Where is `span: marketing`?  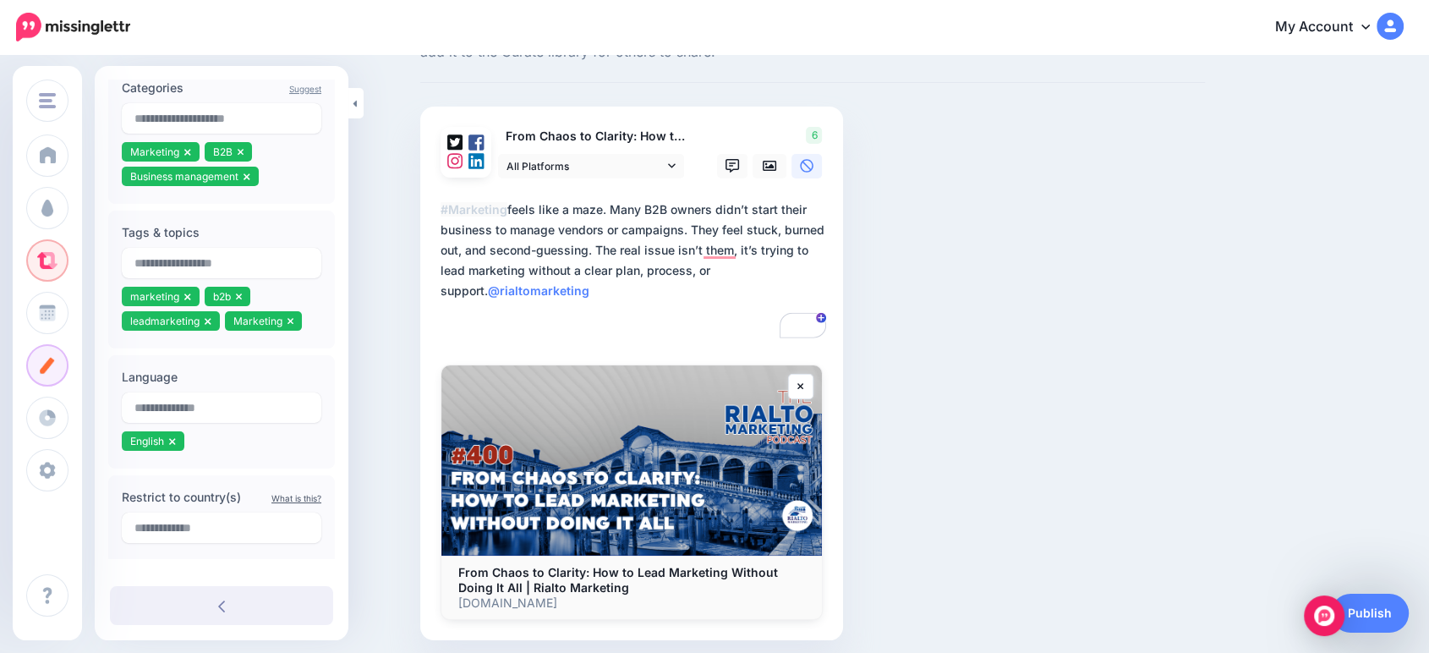 span: marketing is located at coordinates (155, 296).